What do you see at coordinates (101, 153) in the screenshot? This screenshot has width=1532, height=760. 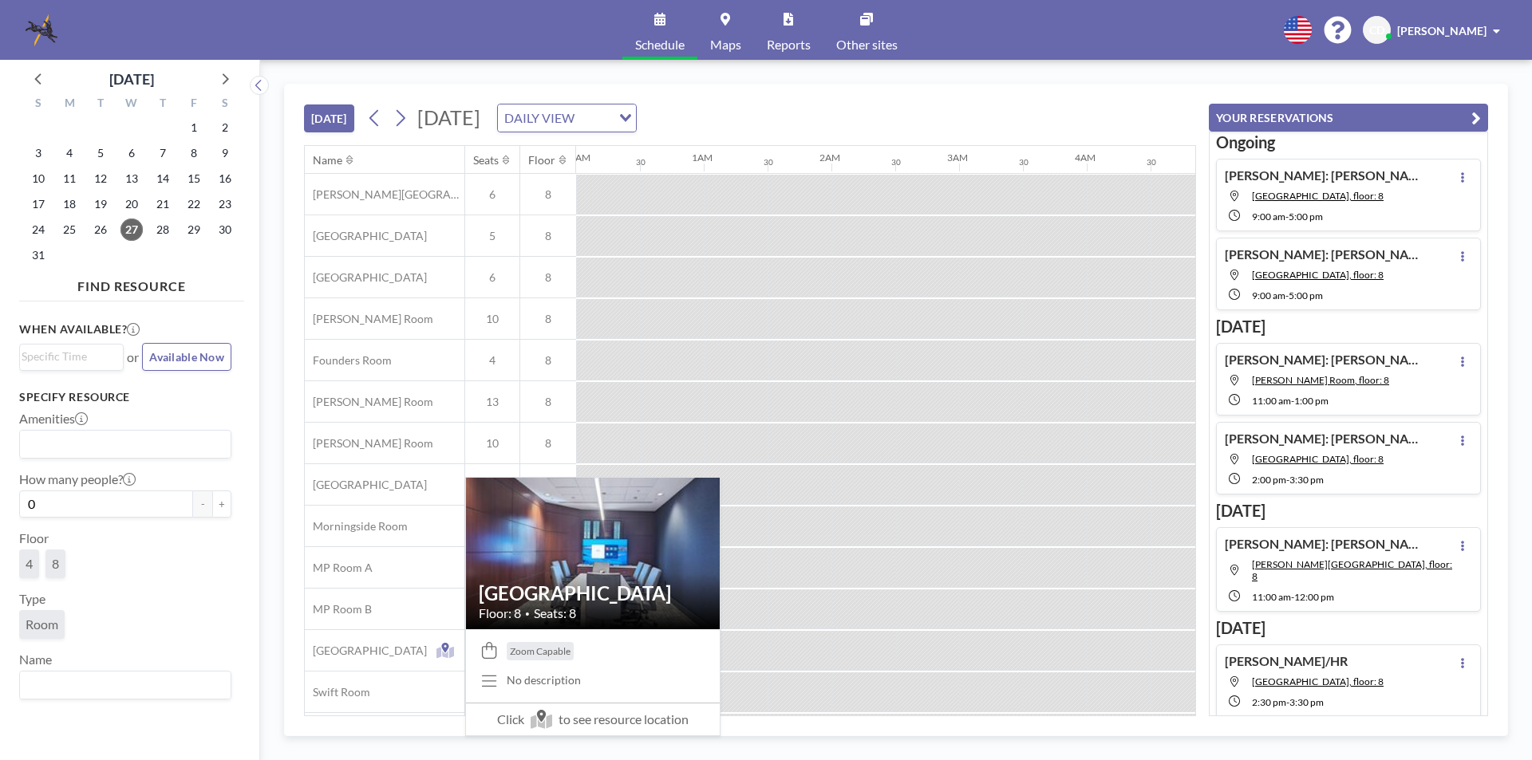 I see `span: Tuesday, August 5, 2025` at bounding box center [101, 153].